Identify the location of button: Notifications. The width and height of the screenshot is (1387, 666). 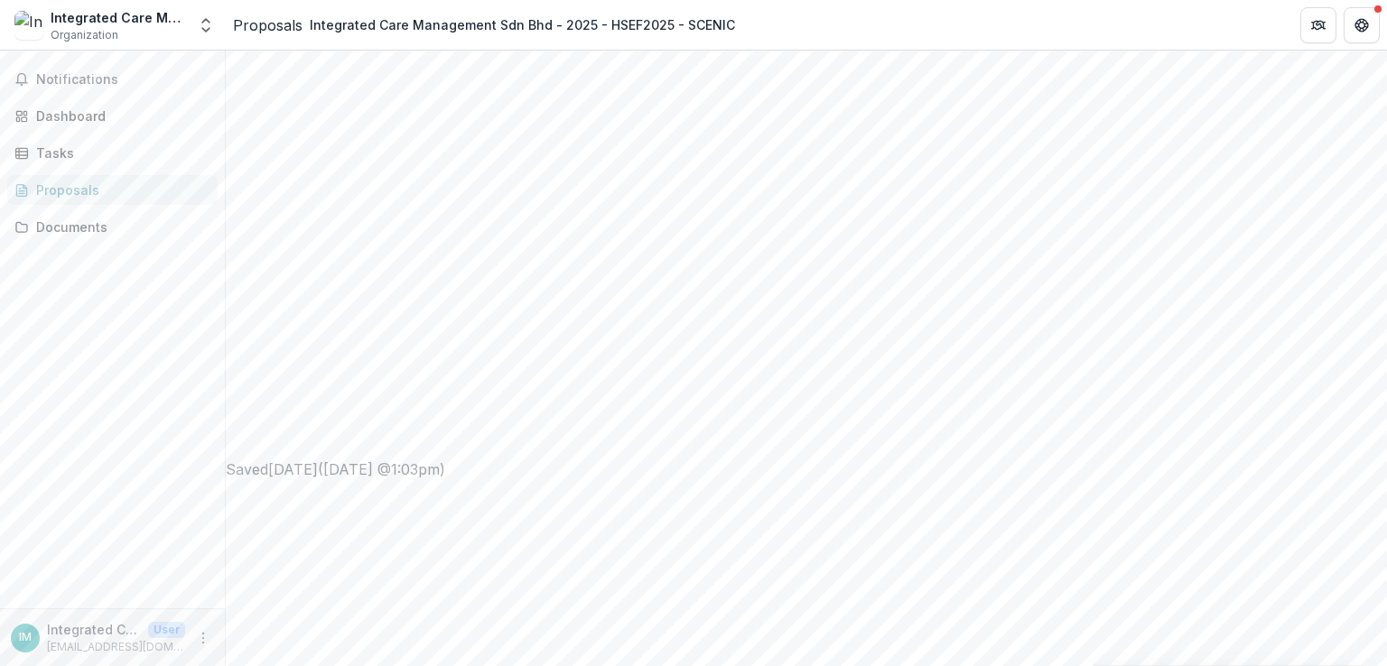
(112, 79).